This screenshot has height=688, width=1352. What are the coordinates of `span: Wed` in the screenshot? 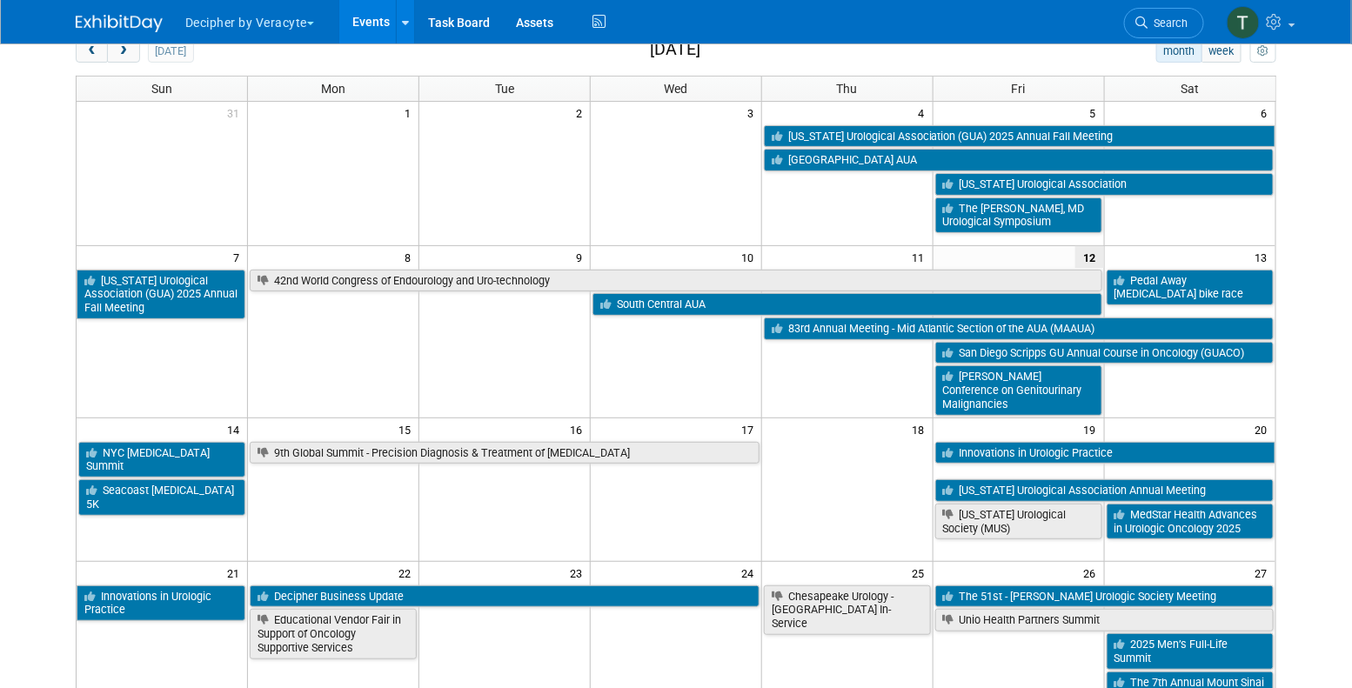 It's located at (675, 89).